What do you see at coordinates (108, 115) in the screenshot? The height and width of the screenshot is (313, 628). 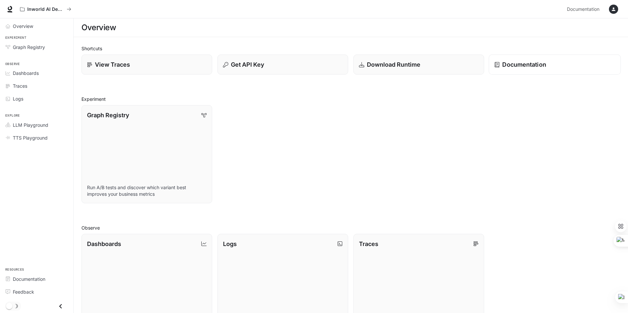 I see `p: Graph Registry` at bounding box center [108, 115].